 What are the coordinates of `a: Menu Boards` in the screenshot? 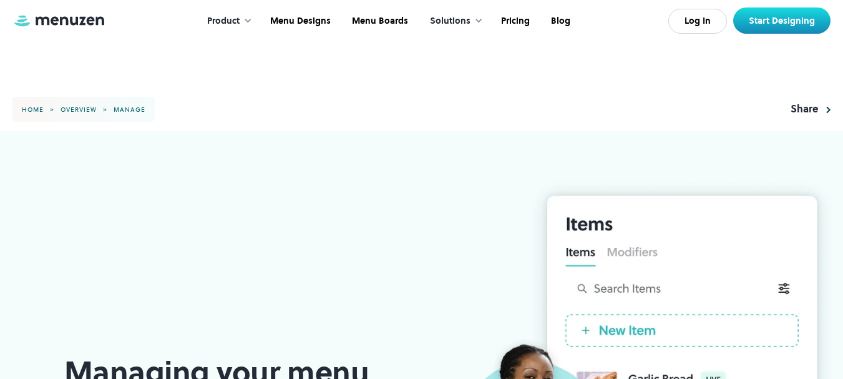 It's located at (379, 21).